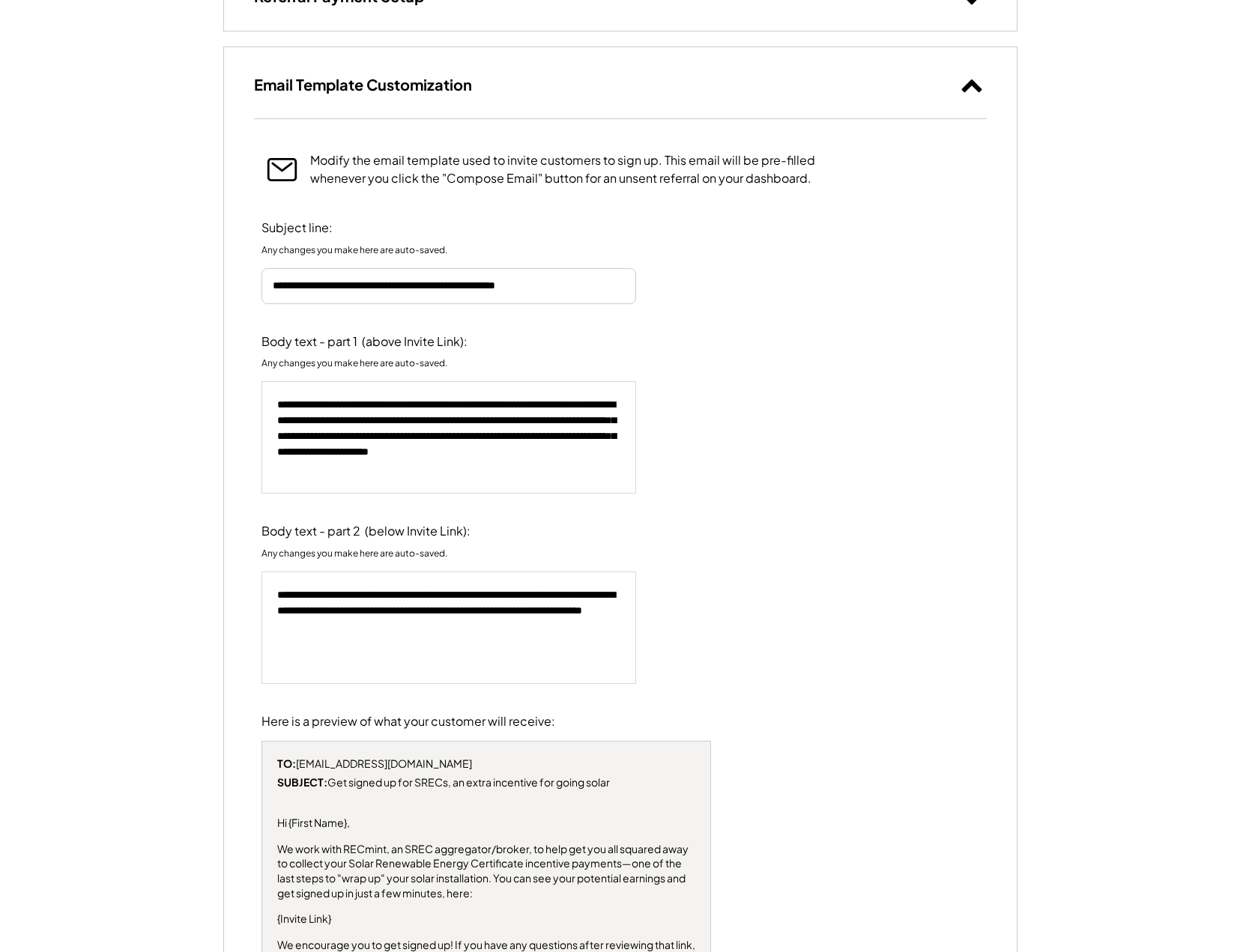 This screenshot has height=952, width=1240. I want to click on div: Modify the email template used to invite customers to sign up. This email will be pre-filled when..., so click(572, 169).